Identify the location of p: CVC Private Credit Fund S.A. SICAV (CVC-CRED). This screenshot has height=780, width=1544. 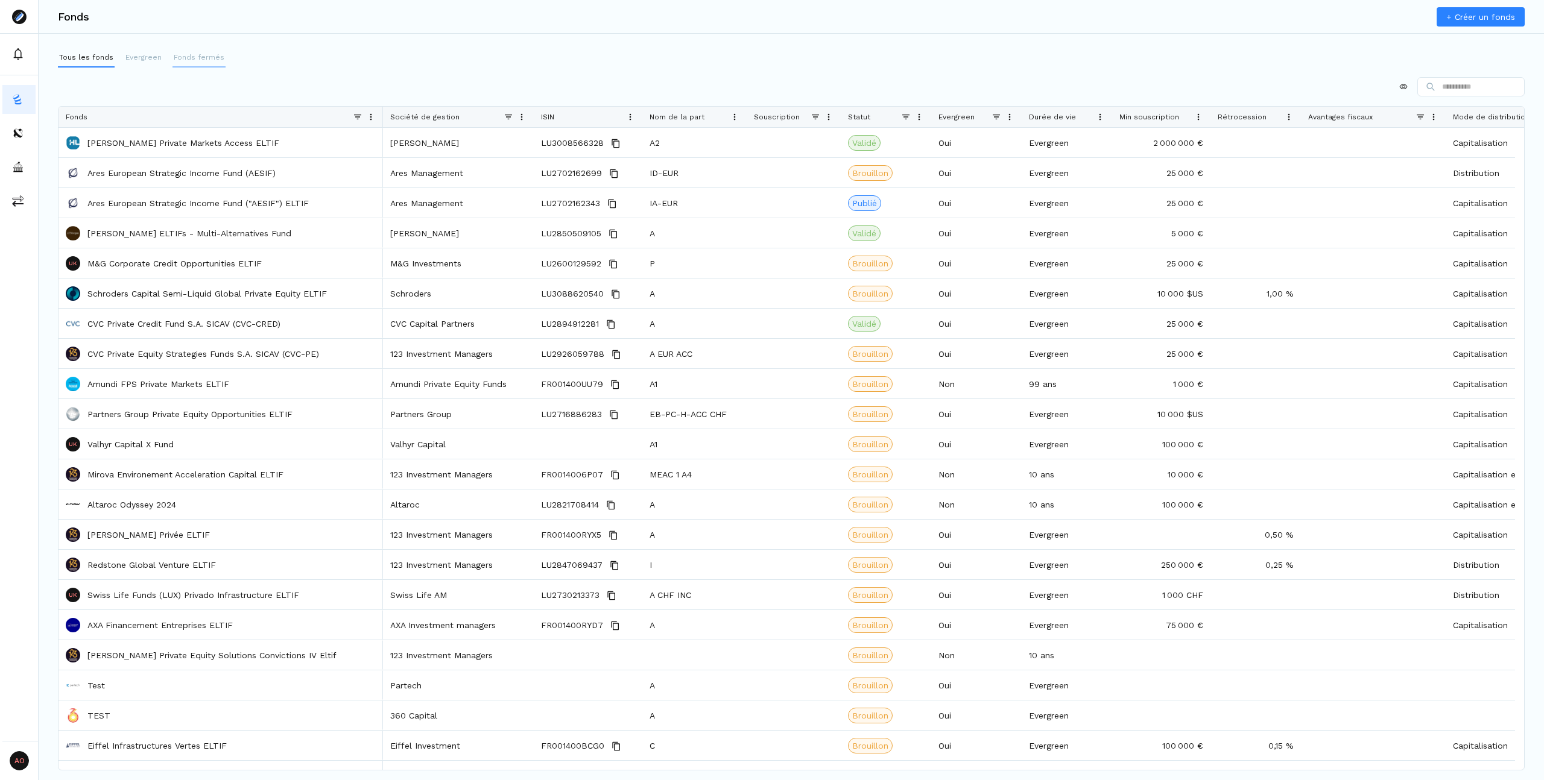
(184, 324).